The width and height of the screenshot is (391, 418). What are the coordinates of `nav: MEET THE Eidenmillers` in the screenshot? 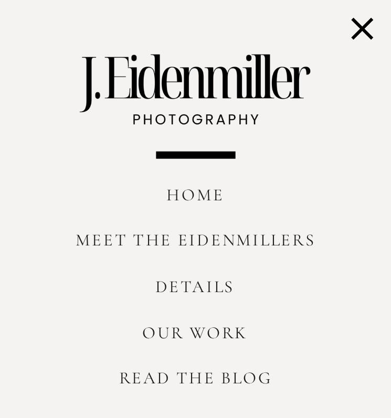 It's located at (196, 242).